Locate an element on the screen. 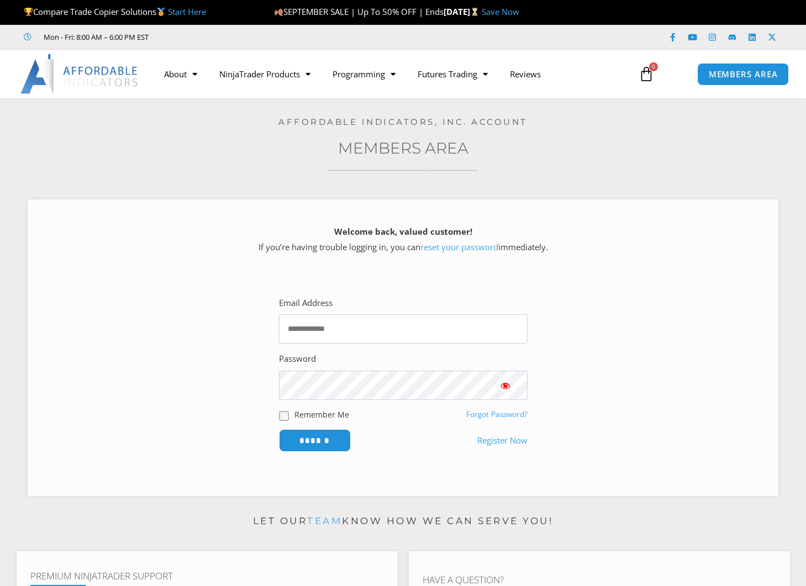 The width and height of the screenshot is (806, 586). a: Futures Trading is located at coordinates (453, 74).